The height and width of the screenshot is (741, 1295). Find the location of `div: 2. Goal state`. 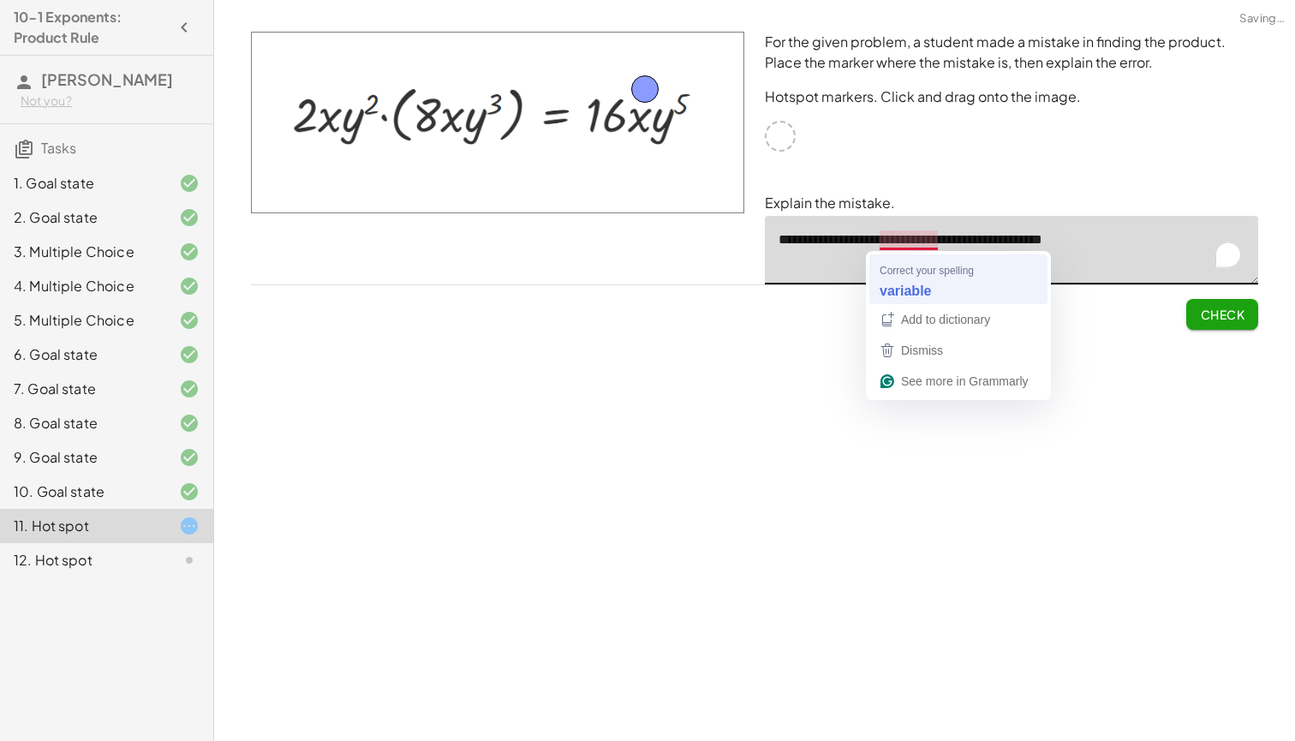

div: 2. Goal state is located at coordinates (82, 217).